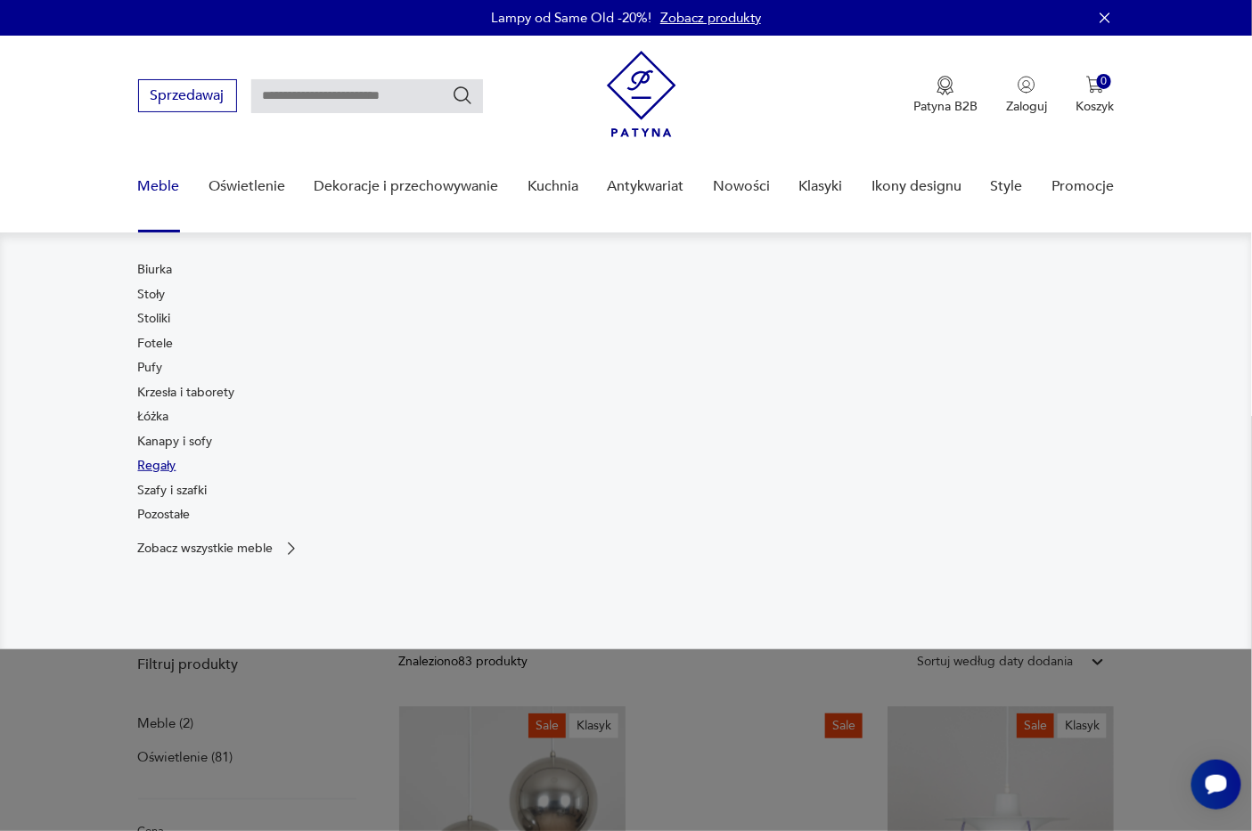 This screenshot has height=831, width=1252. I want to click on a: Style, so click(1007, 186).